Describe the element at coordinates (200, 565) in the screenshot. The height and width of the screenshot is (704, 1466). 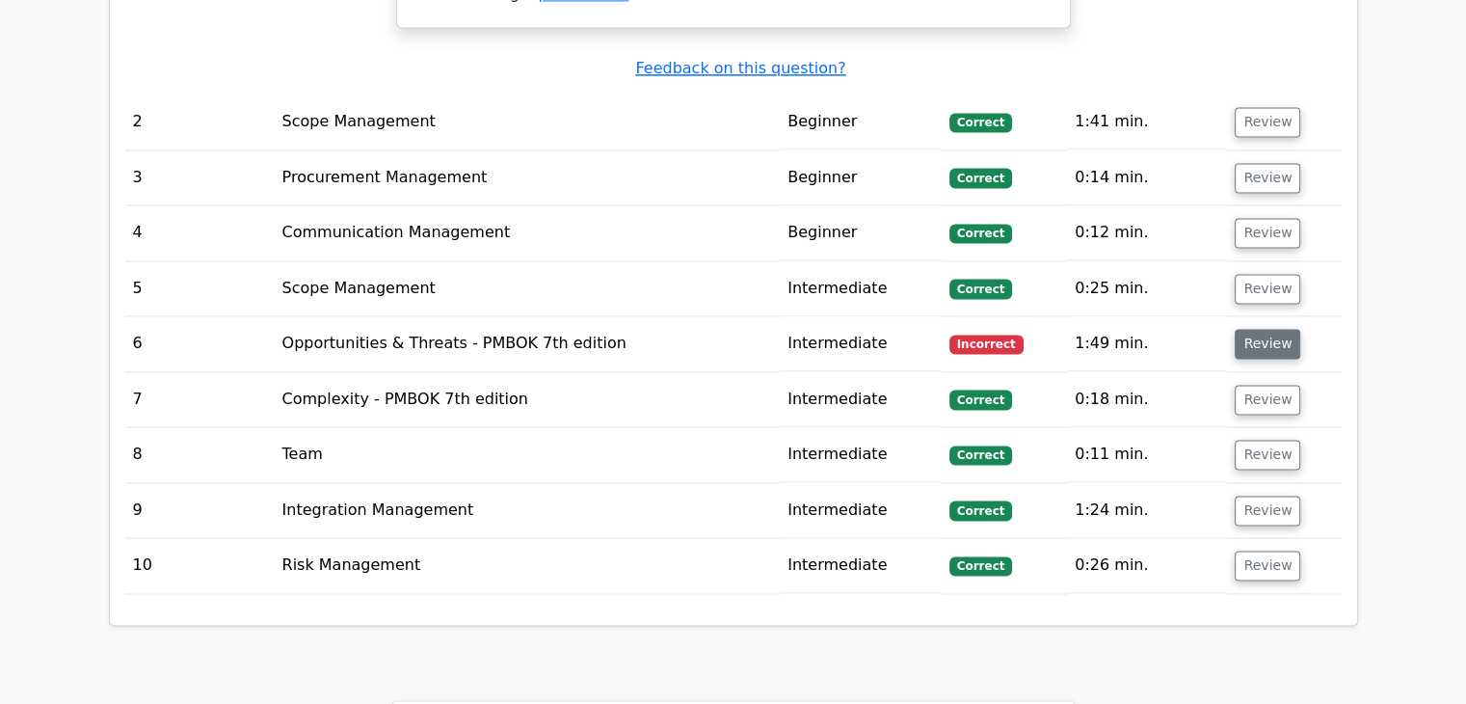
I see `td: 10` at that location.